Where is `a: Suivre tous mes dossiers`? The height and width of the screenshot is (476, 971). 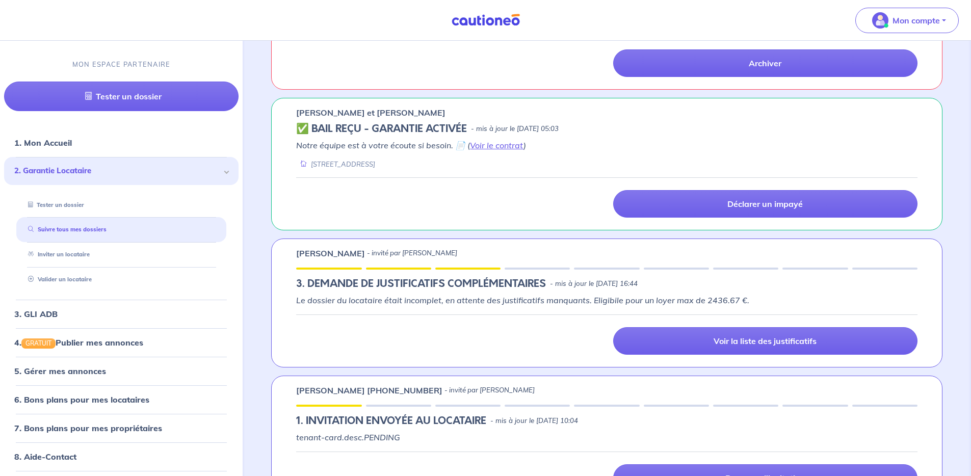 a: Suivre tous mes dossiers is located at coordinates (65, 230).